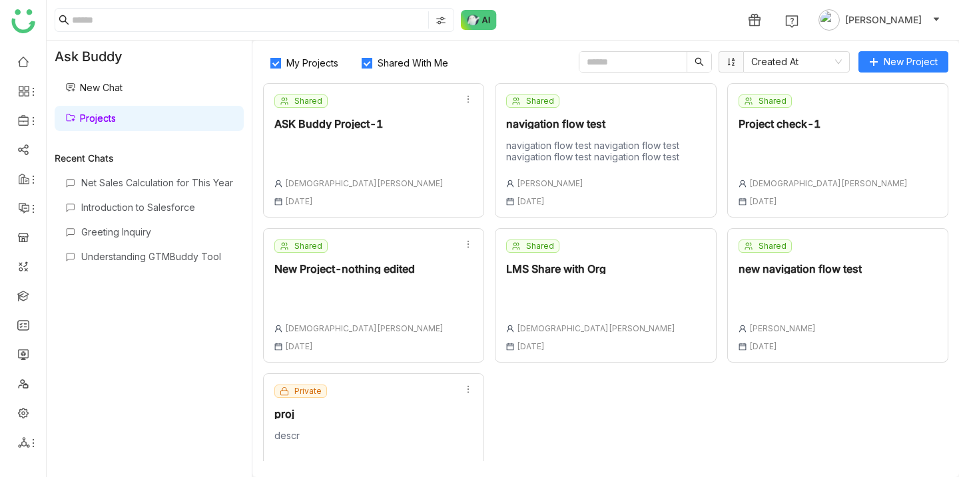 The image size is (959, 477). I want to click on nz-select-item: Created At, so click(796, 62).